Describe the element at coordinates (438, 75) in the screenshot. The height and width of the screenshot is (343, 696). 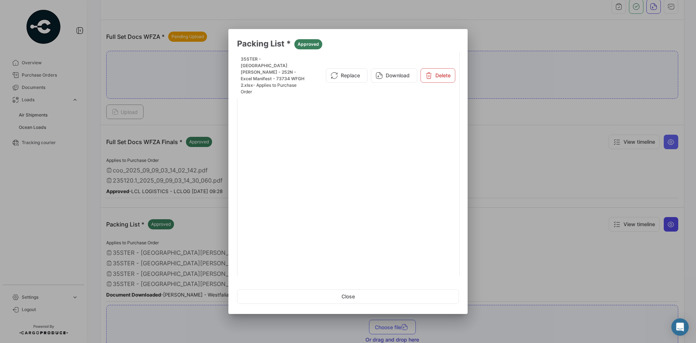
I see `button: Delete` at that location.